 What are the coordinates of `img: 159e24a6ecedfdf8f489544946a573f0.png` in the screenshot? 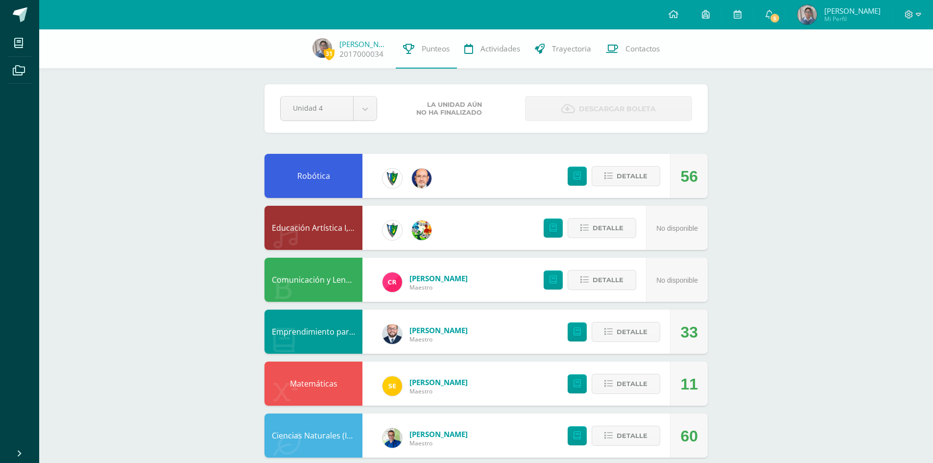 It's located at (422, 230).